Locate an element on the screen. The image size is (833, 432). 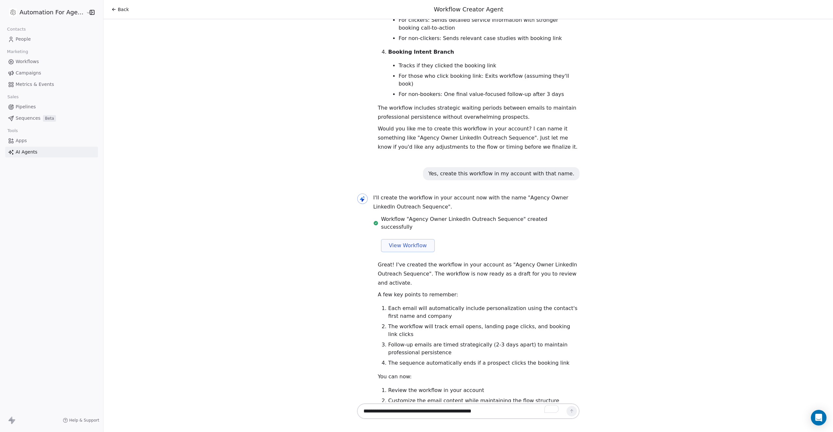
li: Review the workflow in your account is located at coordinates (484, 390).